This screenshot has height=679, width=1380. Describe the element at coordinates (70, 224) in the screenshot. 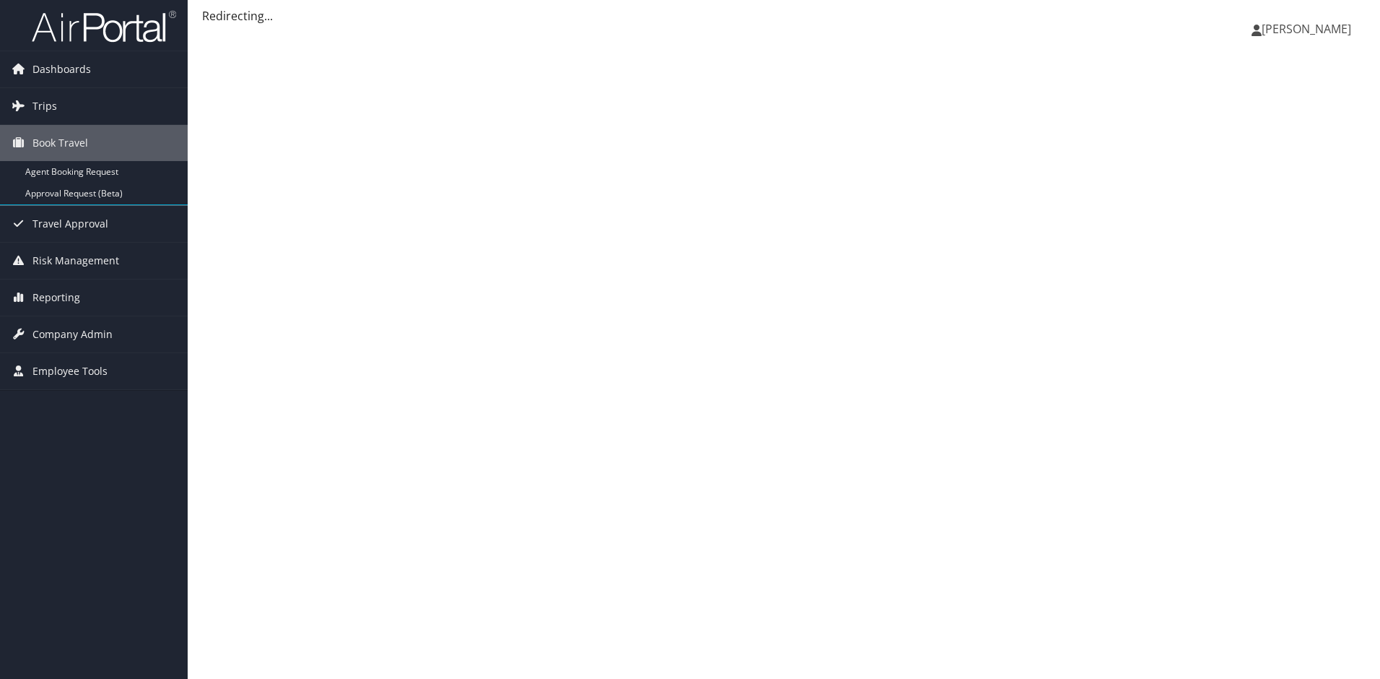

I see `span: Travel Approval` at that location.